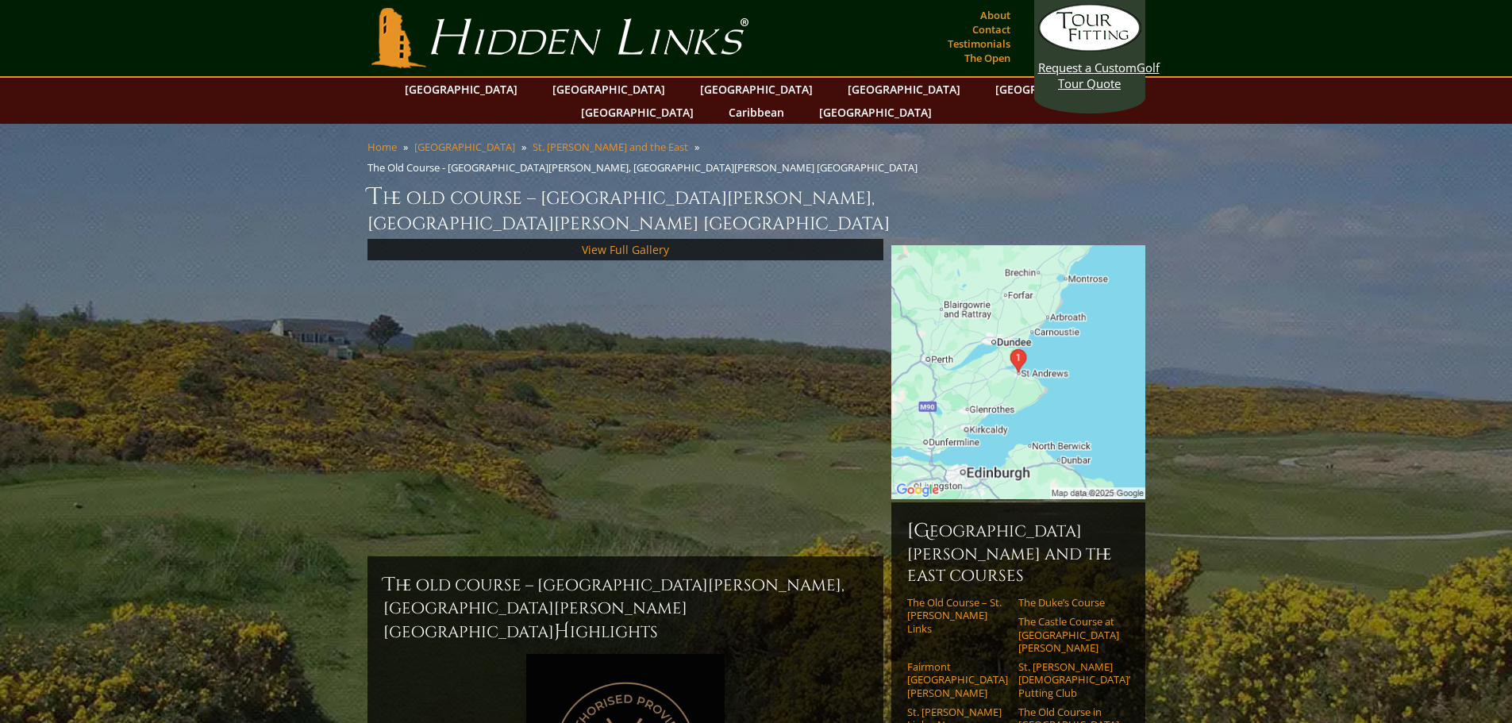 This screenshot has width=1512, height=723. What do you see at coordinates (996, 15) in the screenshot?
I see `a: About` at bounding box center [996, 15].